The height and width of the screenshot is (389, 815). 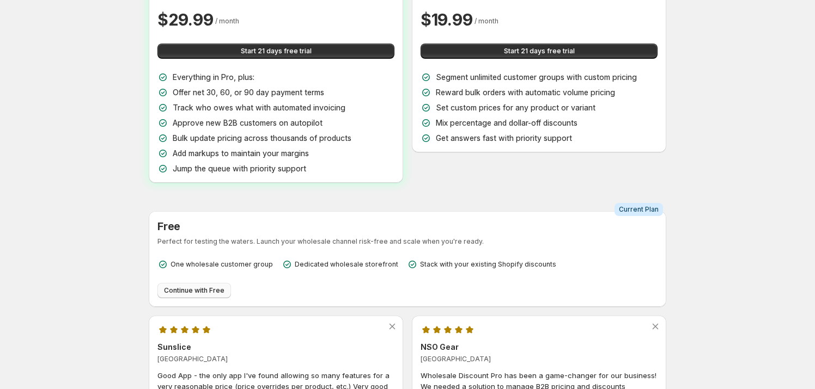 I want to click on h2: $ 19.99, so click(x=446, y=20).